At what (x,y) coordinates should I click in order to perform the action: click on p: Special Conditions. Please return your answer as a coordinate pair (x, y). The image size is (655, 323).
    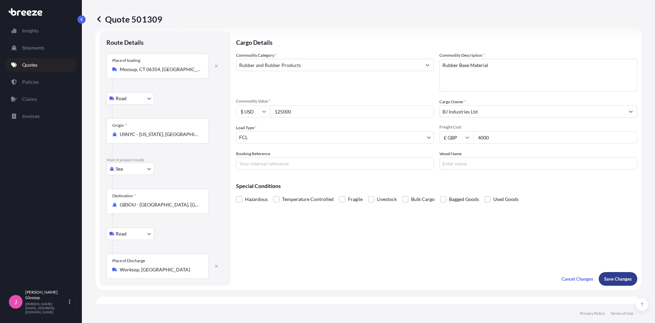
    Looking at the image, I should click on (437, 186).